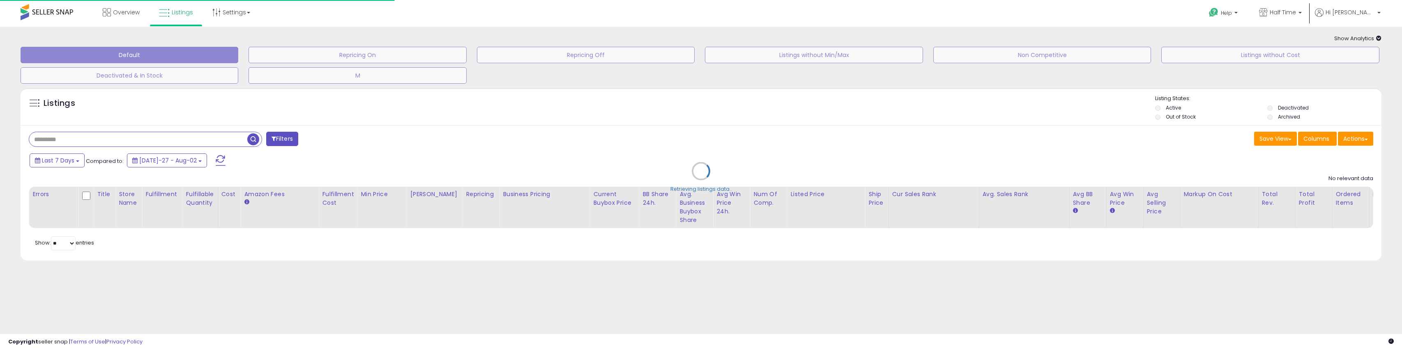  I want to click on button: Repricing On, so click(357, 55).